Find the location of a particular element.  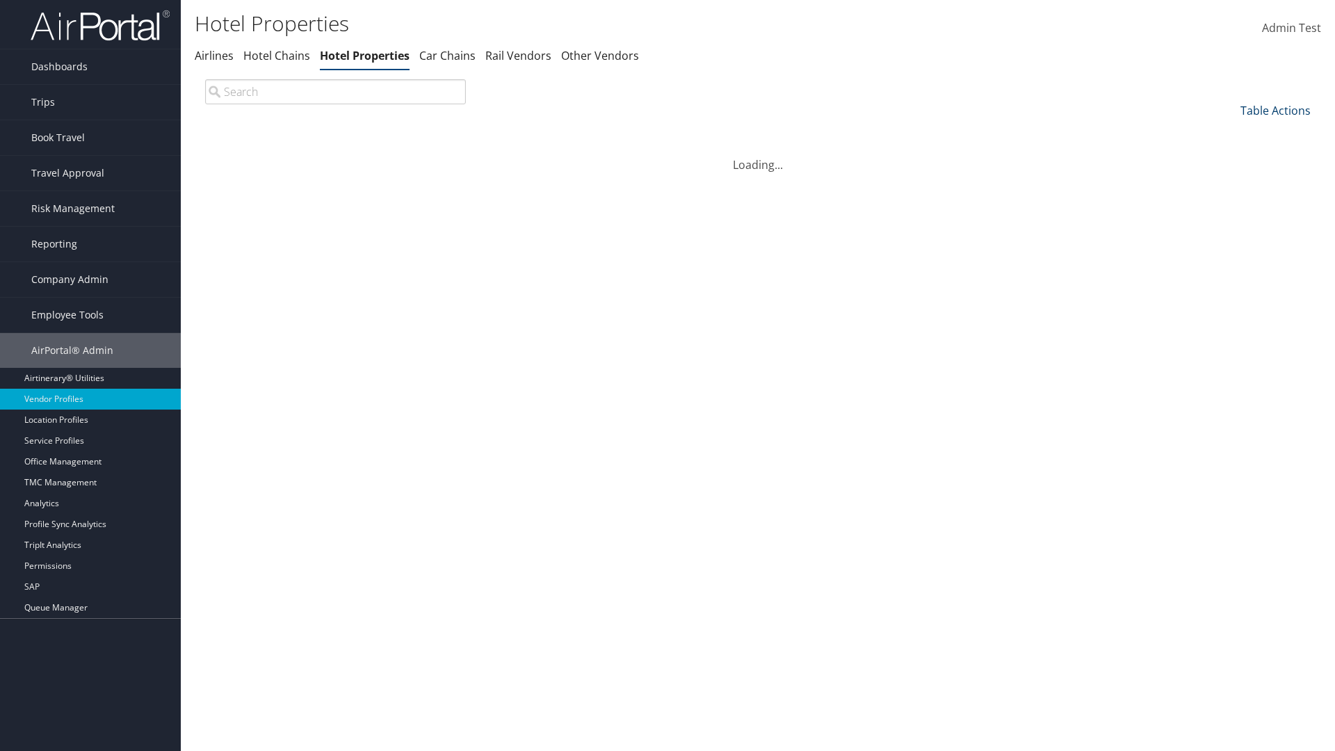

span: Trips is located at coordinates (43, 102).